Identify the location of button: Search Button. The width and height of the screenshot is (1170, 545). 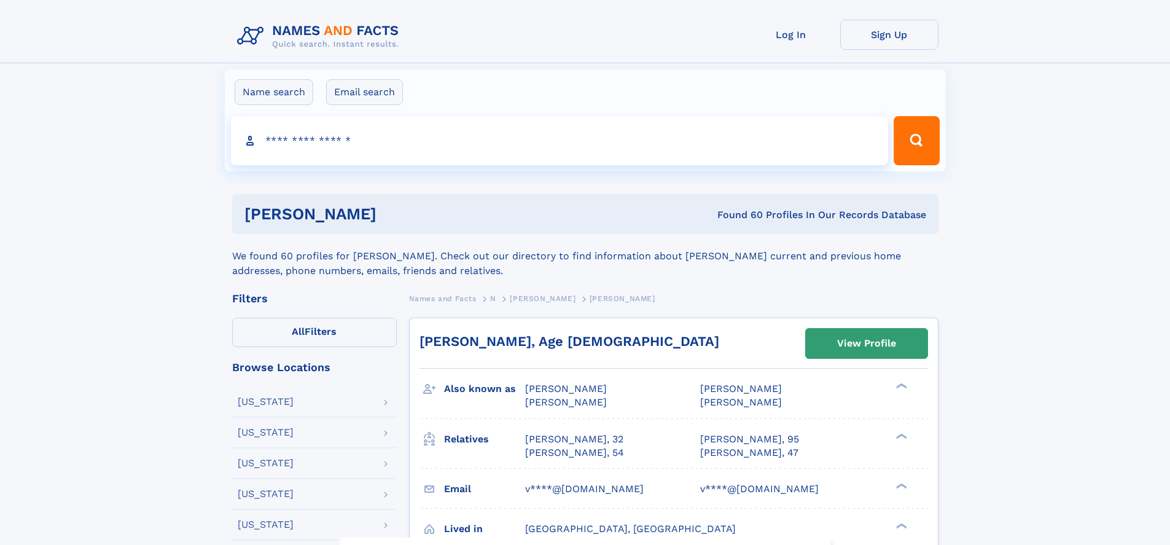
(916, 141).